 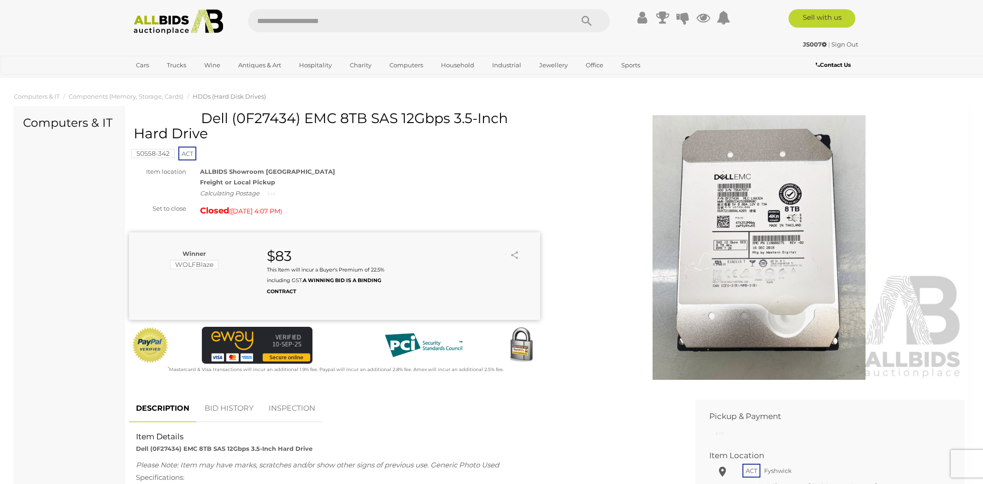 What do you see at coordinates (36, 96) in the screenshot?
I see `span: Computers & IT` at bounding box center [36, 96].